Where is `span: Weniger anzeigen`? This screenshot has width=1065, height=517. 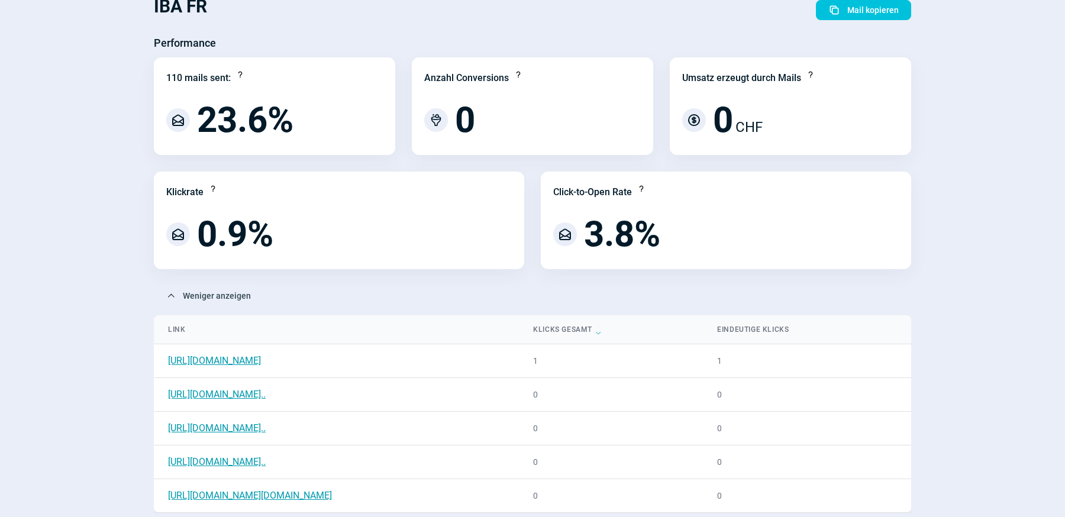 span: Weniger anzeigen is located at coordinates (217, 296).